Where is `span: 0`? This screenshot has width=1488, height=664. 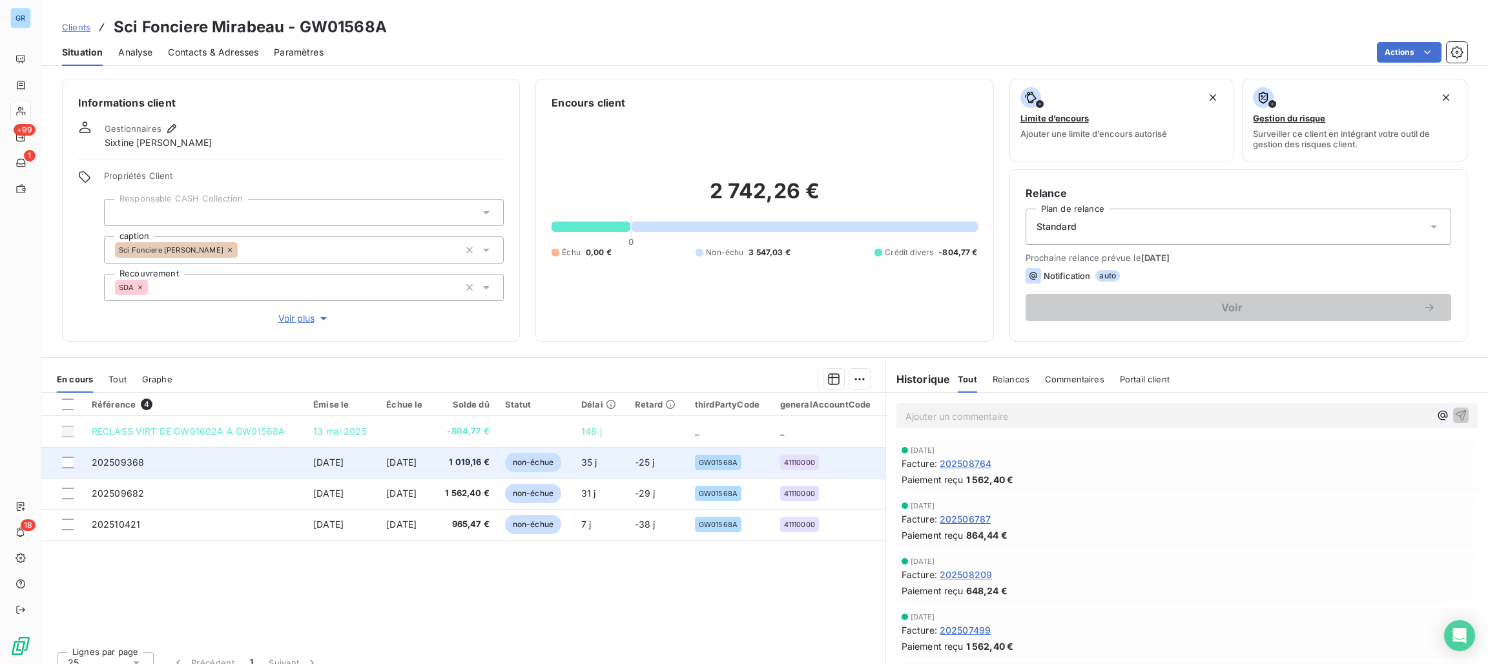 span: 0 is located at coordinates (631, 242).